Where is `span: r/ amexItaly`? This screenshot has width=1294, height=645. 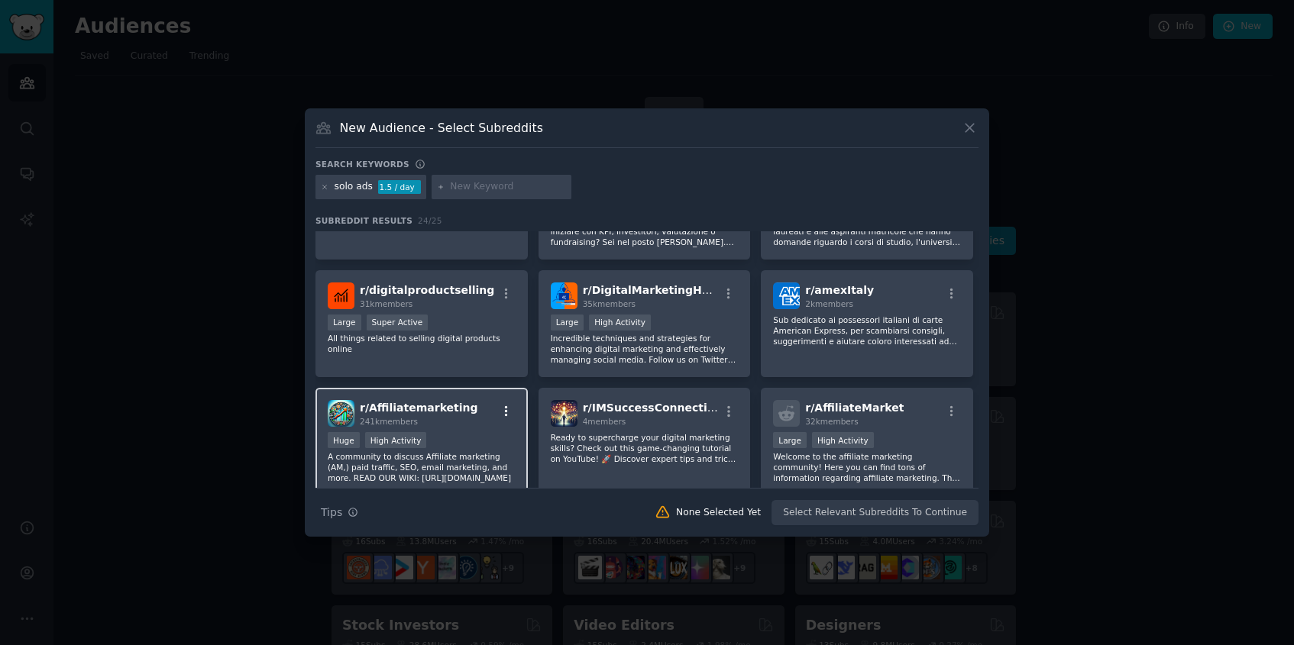
span: r/ amexItaly is located at coordinates (840, 290).